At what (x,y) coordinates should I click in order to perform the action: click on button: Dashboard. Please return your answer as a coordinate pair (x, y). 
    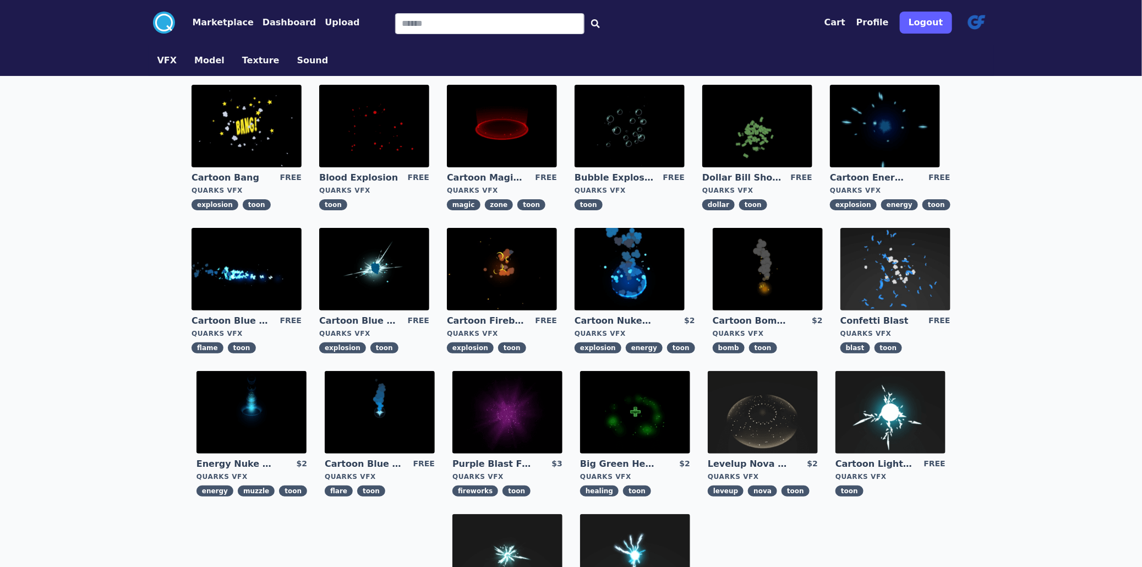
    Looking at the image, I should click on (290, 23).